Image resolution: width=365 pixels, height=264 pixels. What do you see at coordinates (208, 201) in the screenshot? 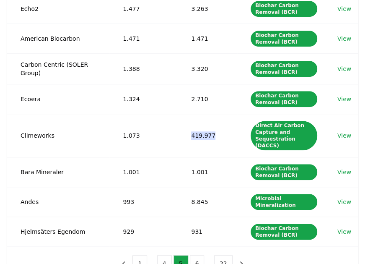
I see `td: 8.845` at bounding box center [208, 201].